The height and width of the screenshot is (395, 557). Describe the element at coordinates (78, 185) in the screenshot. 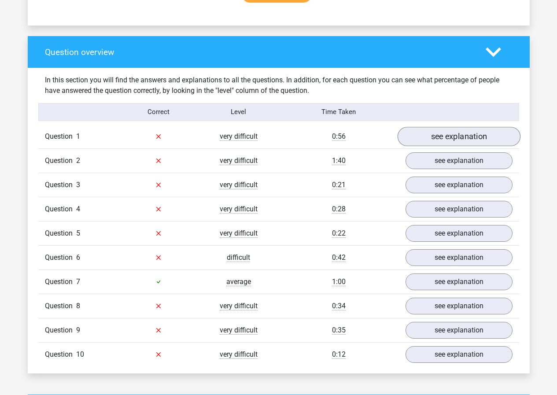

I see `span: 3` at that location.